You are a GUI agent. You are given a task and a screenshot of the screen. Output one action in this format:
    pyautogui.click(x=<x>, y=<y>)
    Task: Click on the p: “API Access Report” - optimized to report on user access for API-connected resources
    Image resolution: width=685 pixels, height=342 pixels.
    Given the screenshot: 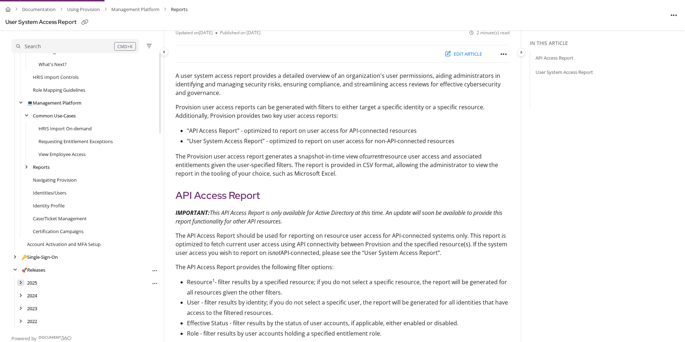 What is the action you would take?
    pyautogui.click(x=348, y=130)
    